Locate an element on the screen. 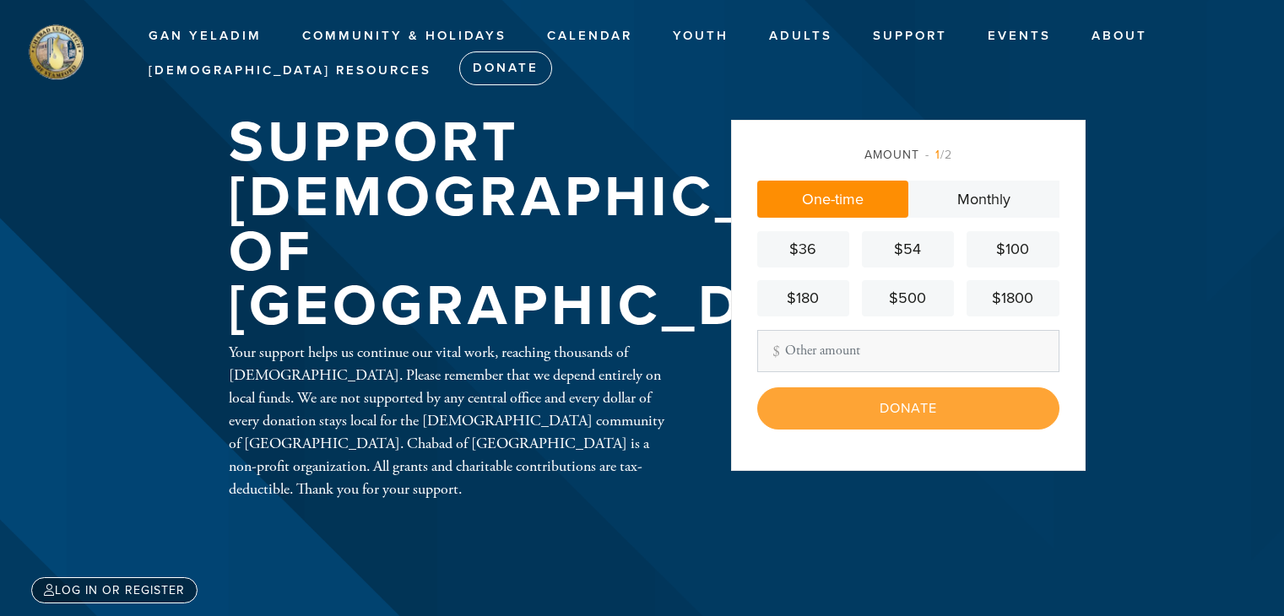 The image size is (1284, 616). a: Calendar is located at coordinates (589, 36).